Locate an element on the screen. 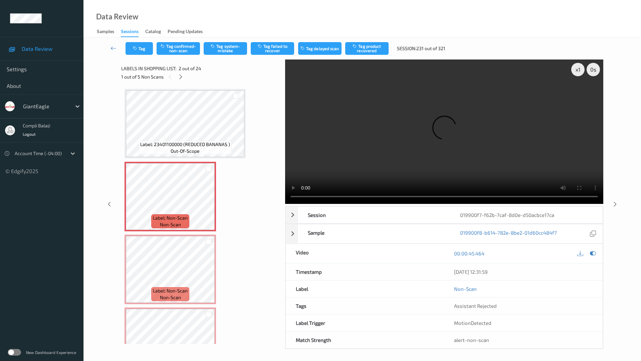 The width and height of the screenshot is (641, 361). span: Assistant Rejected is located at coordinates (476, 306).